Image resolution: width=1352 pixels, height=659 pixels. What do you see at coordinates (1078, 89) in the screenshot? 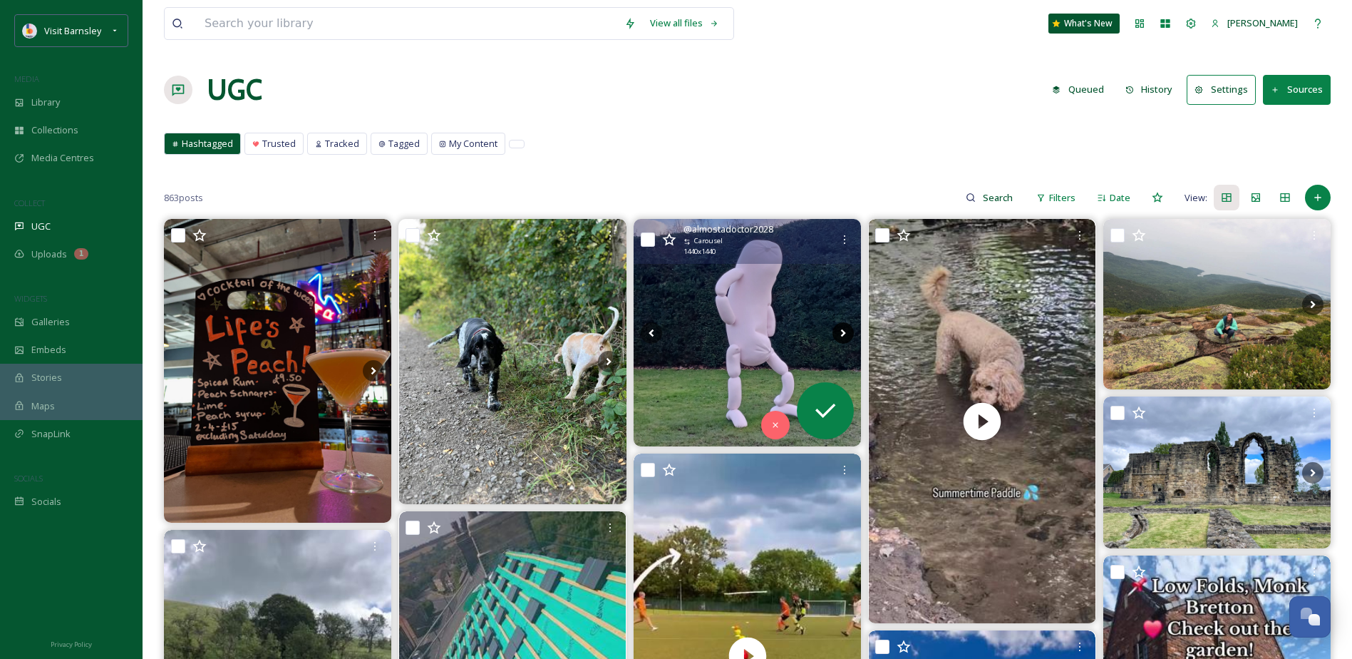
I see `button: Queued` at bounding box center [1078, 89].